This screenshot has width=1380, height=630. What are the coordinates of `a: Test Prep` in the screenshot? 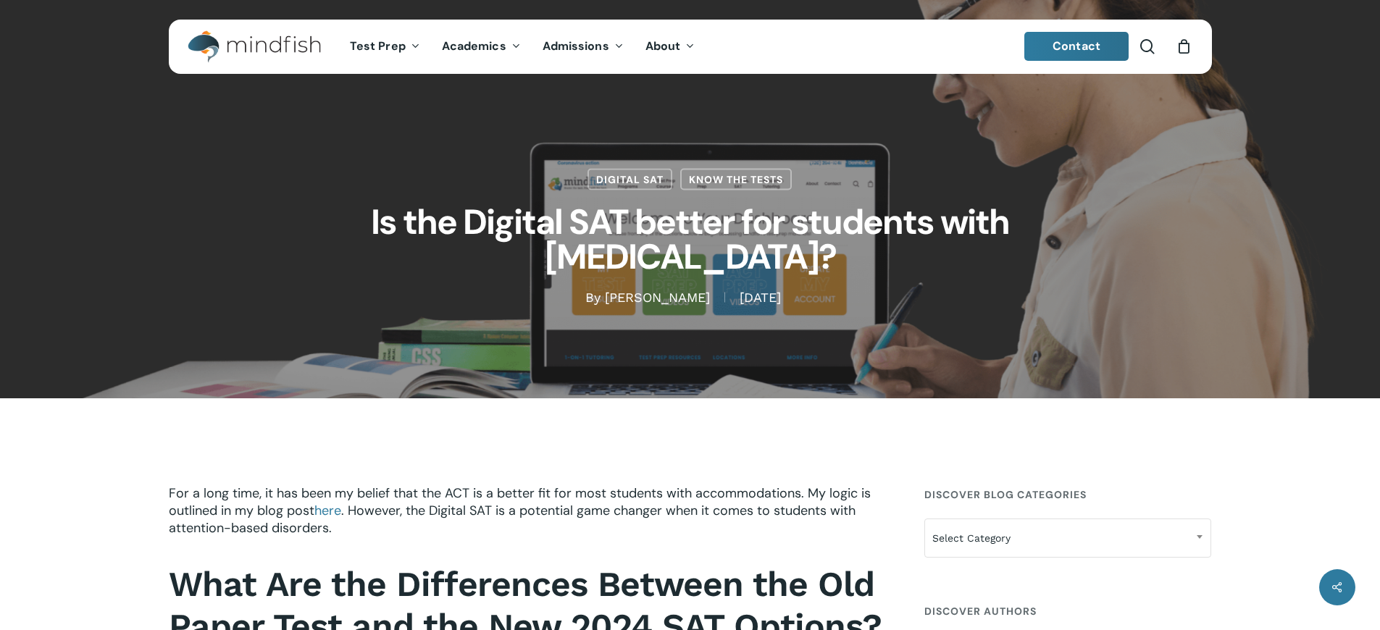 It's located at (385, 46).